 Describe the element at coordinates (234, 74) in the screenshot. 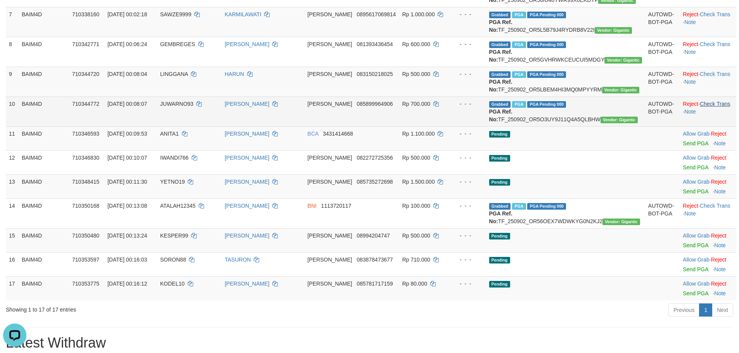

I see `a: HARUN` at that location.